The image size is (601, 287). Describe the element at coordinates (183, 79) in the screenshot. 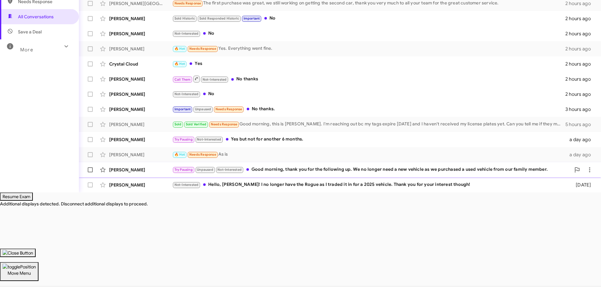

I see `span: Call Them` at that location.